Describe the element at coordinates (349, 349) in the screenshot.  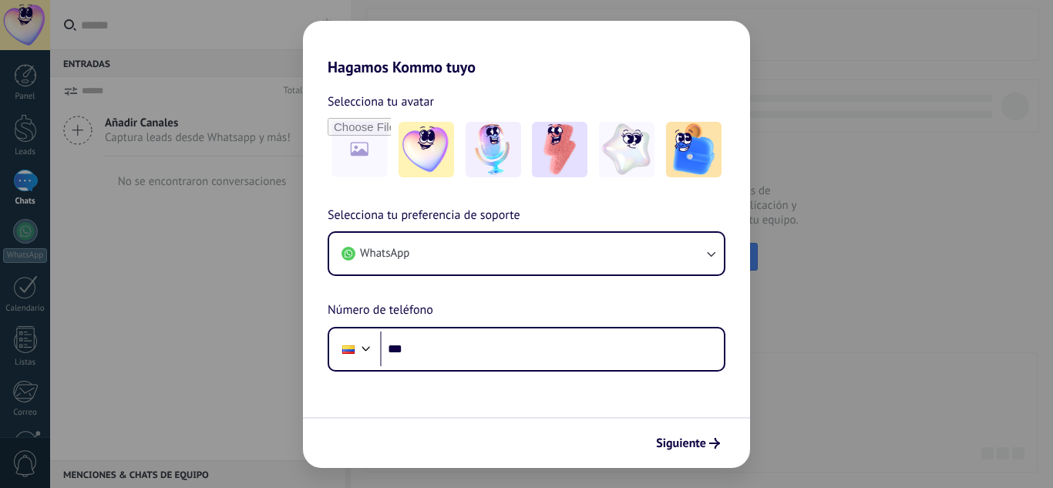
I see `div: Colombia: + 57` at that location.